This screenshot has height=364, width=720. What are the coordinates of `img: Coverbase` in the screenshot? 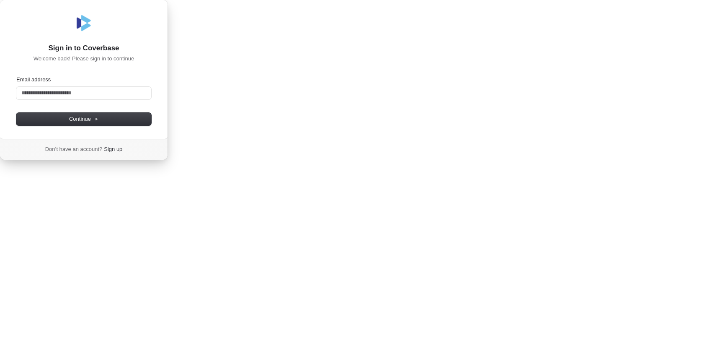 It's located at (84, 23).